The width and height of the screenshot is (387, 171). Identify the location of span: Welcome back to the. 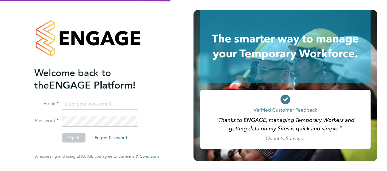
(73, 79).